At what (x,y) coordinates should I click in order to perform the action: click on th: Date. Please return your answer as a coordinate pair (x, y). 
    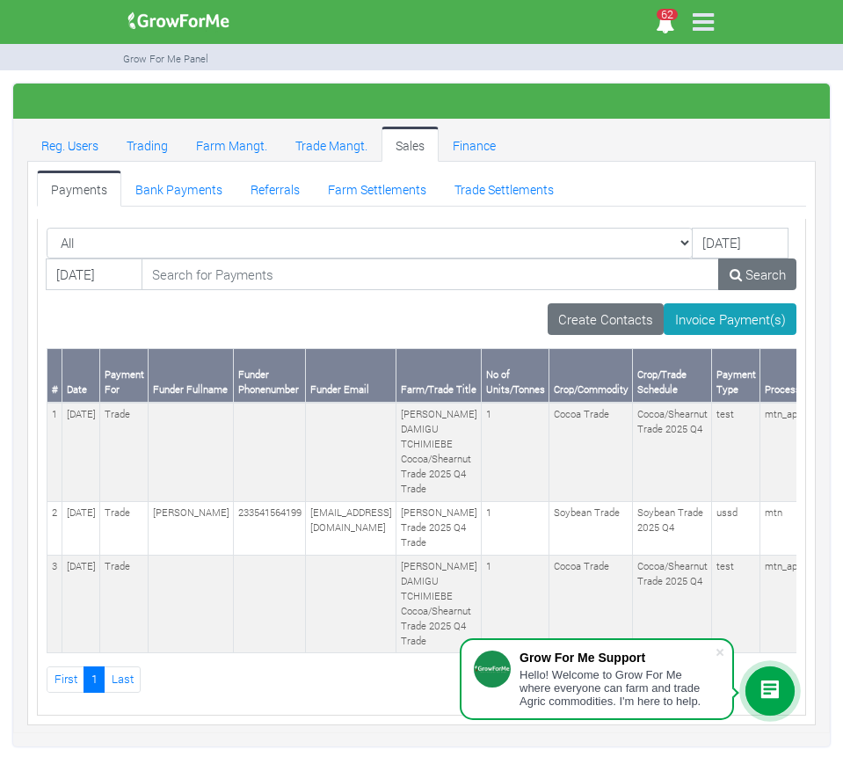
    Looking at the image, I should click on (81, 375).